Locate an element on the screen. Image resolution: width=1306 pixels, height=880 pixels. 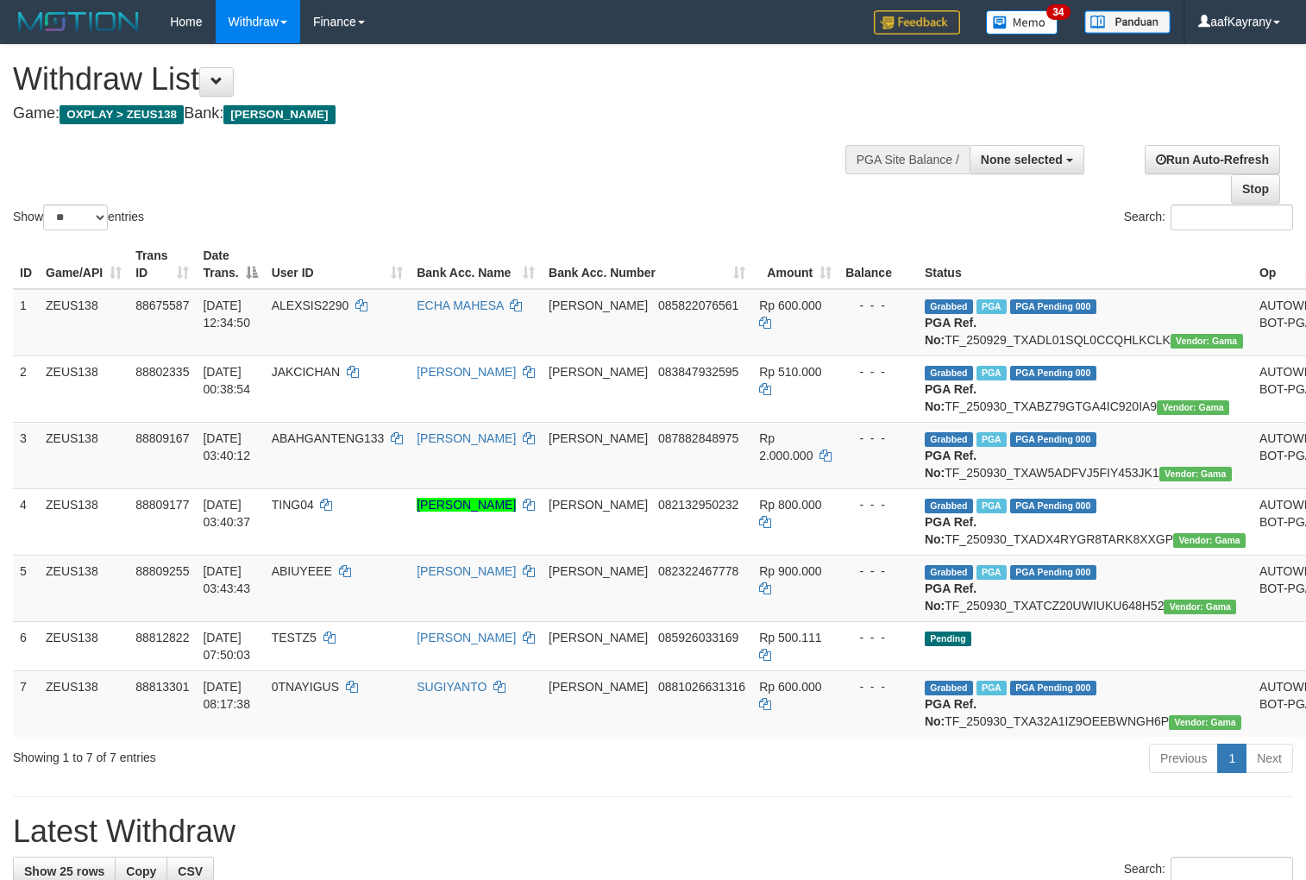
span: JAKCICHAN is located at coordinates (305, 372).